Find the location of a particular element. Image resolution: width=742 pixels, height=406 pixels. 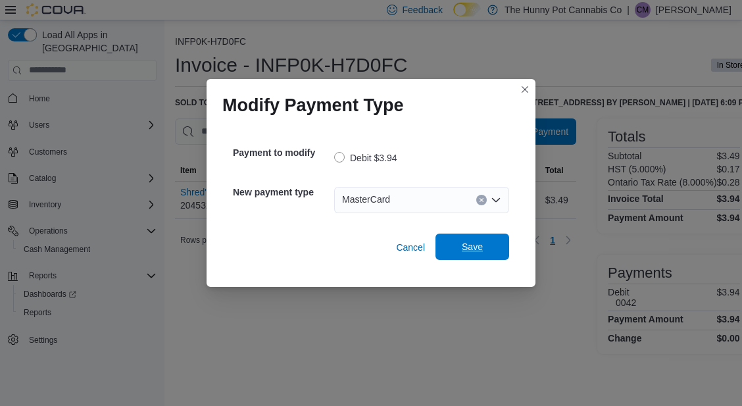

button: Save is located at coordinates (472, 247).